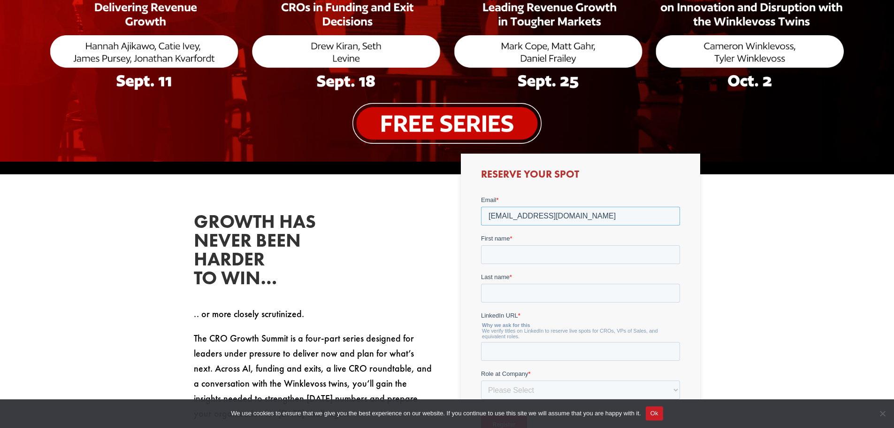 The width and height of the screenshot is (894, 428). Describe the element at coordinates (25, 130) in the screenshot. I see `strong: Why we ask for this` at that location.